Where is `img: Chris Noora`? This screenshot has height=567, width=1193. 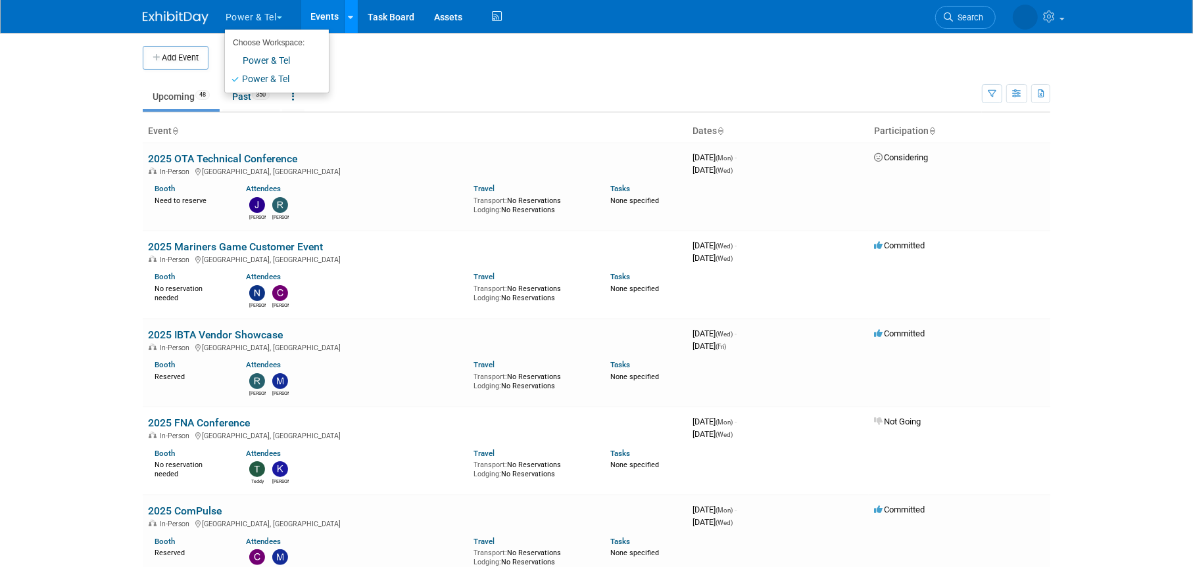
img: Chris Noora is located at coordinates (257, 557).